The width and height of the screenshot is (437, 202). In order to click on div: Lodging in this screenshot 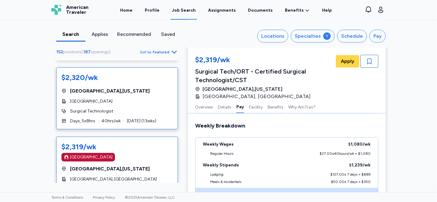, I will do `click(216, 175)`.